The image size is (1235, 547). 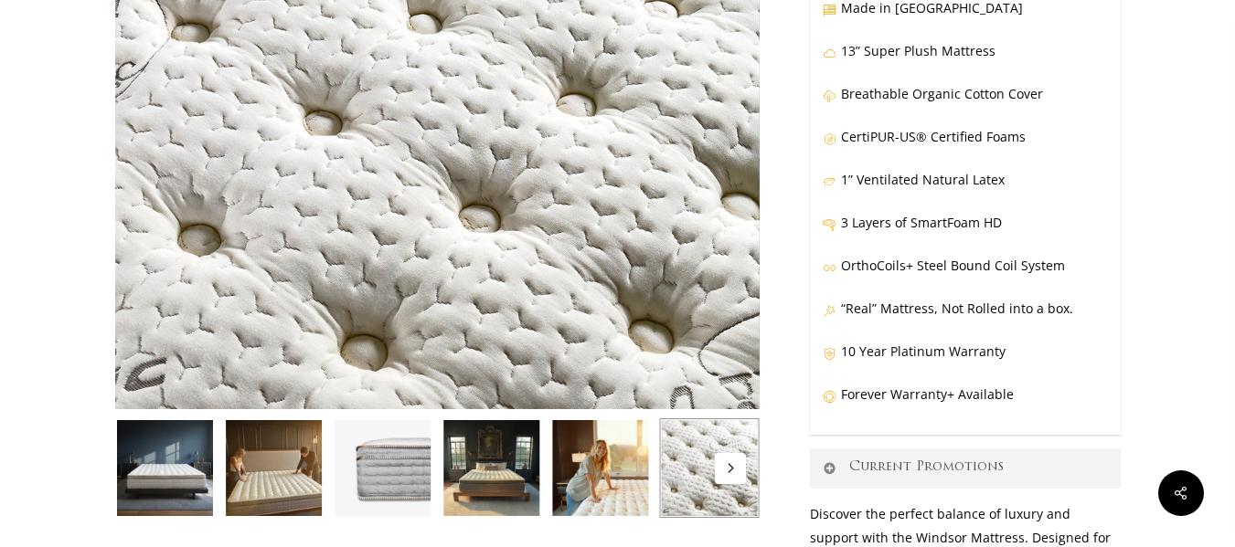 What do you see at coordinates (965, 146) in the screenshot?
I see `p: CertiPUR-US® Certified Foams` at bounding box center [965, 146].